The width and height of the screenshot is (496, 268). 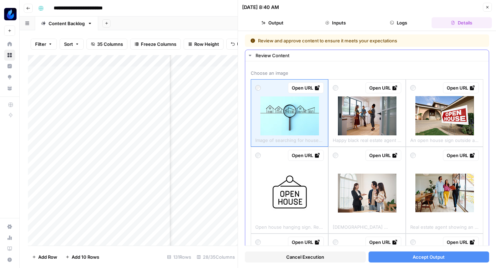 I want to click on button: Logs, so click(x=399, y=23).